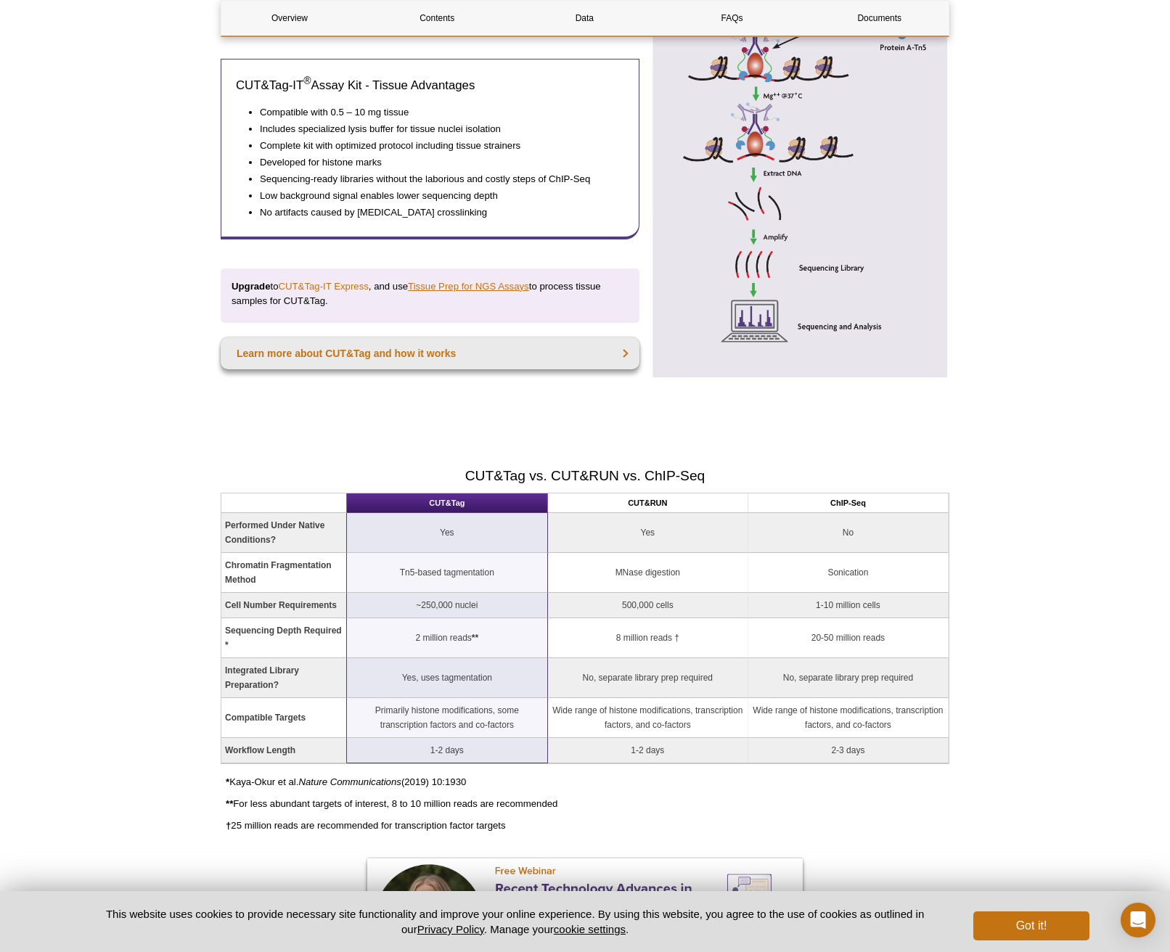 Image resolution: width=1170 pixels, height=952 pixels. I want to click on p: 25 million reads are recommended for transcription factor targets, so click(587, 826).